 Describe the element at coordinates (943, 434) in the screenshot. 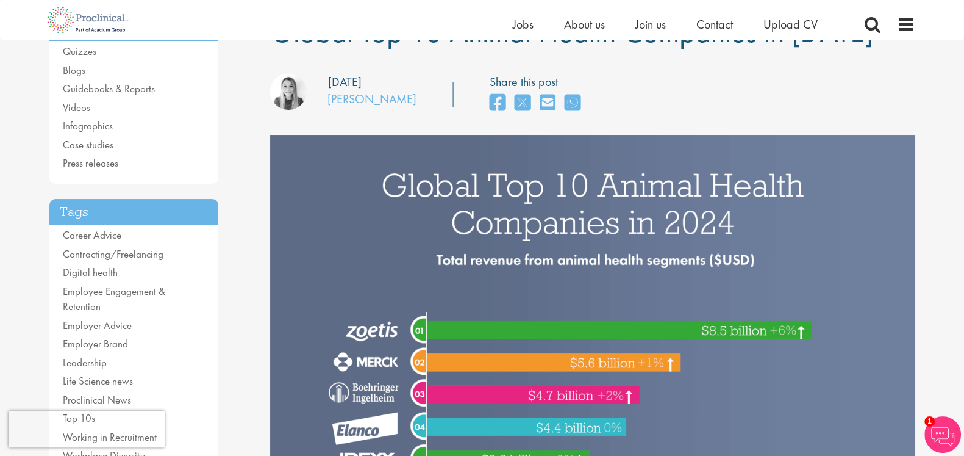

I see `img: Chatbot` at that location.